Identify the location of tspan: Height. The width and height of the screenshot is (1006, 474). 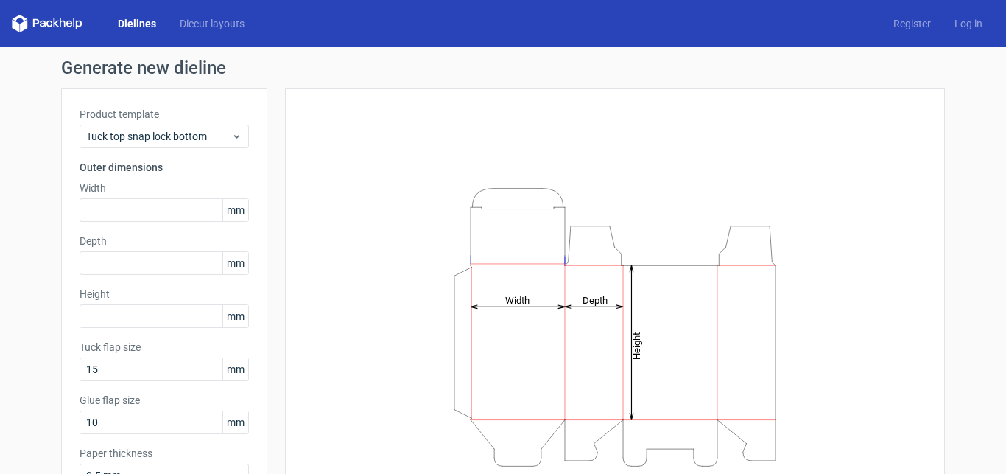
(636, 345).